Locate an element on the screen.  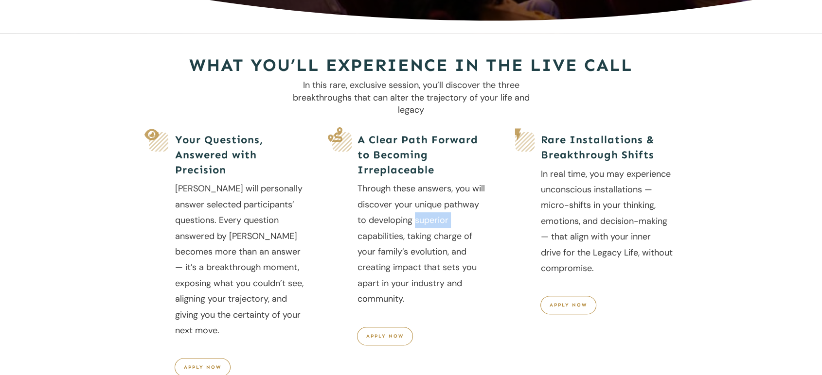
a: apply now is located at coordinates (568, 305).